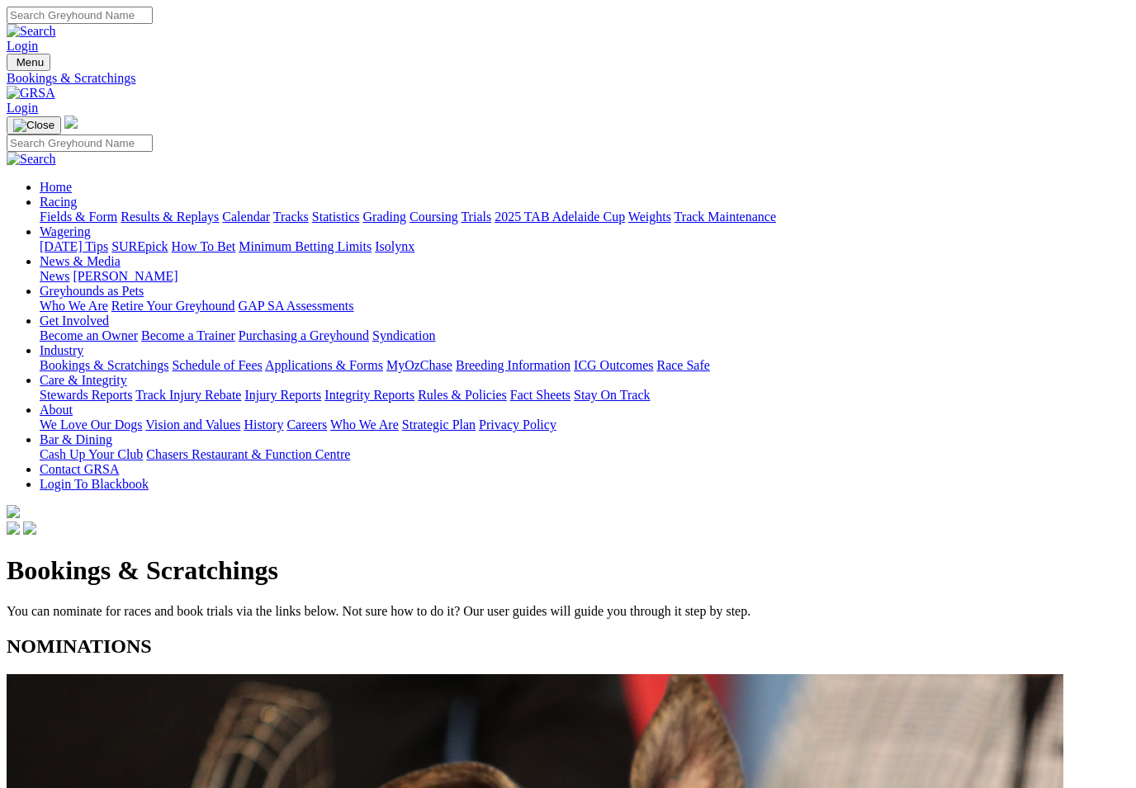 Image resolution: width=1136 pixels, height=788 pixels. Describe the element at coordinates (78, 216) in the screenshot. I see `a: Fields & Form` at that location.